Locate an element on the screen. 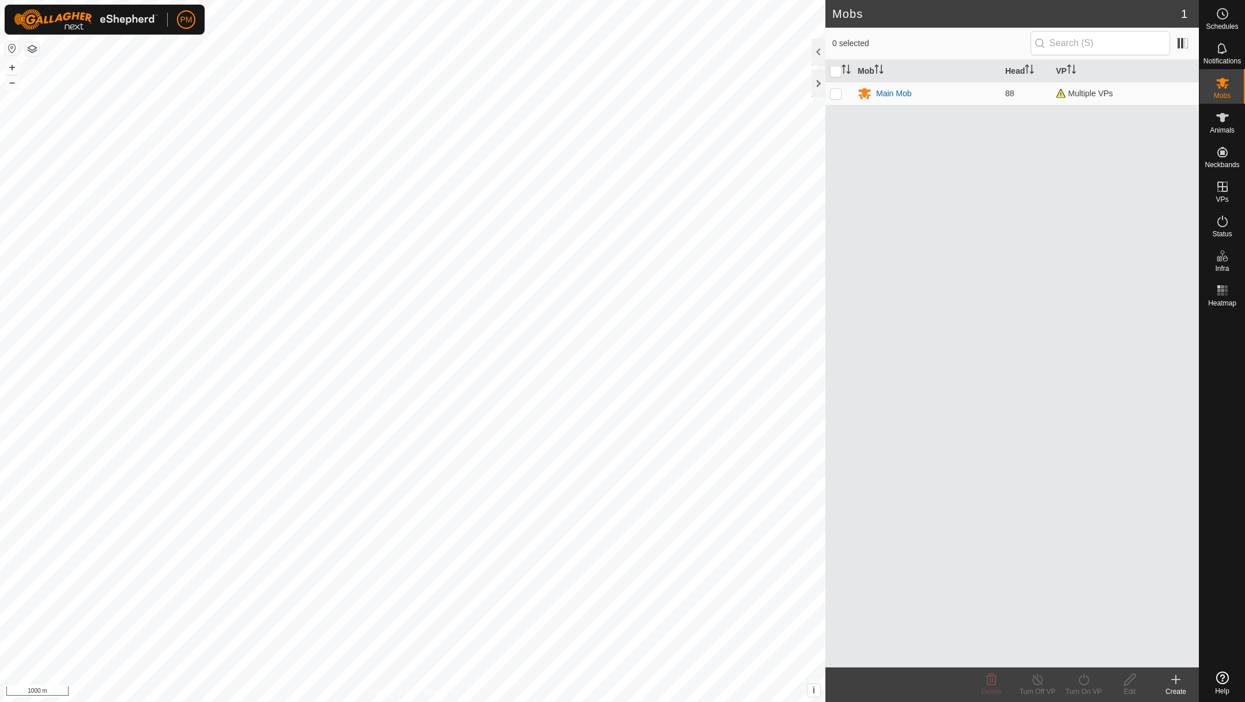 This screenshot has height=702, width=1245. span: Mobs is located at coordinates (1221, 96).